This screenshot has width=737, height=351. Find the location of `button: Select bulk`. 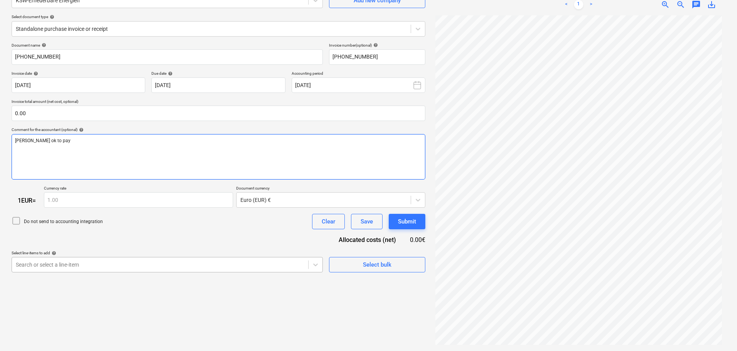

button: Select bulk is located at coordinates (377, 264).